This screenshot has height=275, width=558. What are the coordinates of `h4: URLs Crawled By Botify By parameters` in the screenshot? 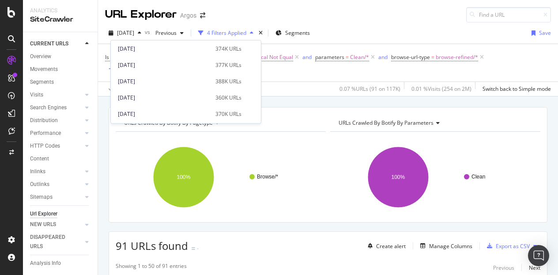 It's located at (434, 123).